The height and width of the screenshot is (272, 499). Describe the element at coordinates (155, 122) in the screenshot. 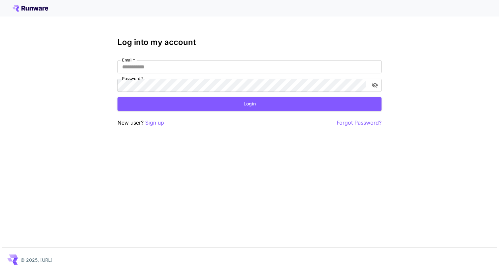

I see `p: Sign up` at that location.